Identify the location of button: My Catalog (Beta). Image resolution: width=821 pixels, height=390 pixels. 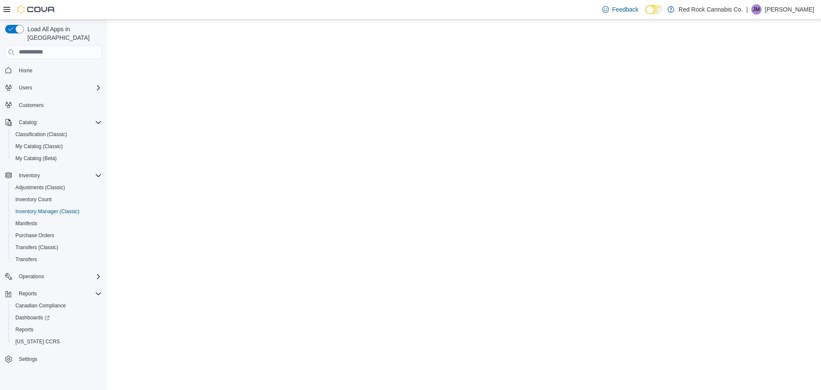
(57, 158).